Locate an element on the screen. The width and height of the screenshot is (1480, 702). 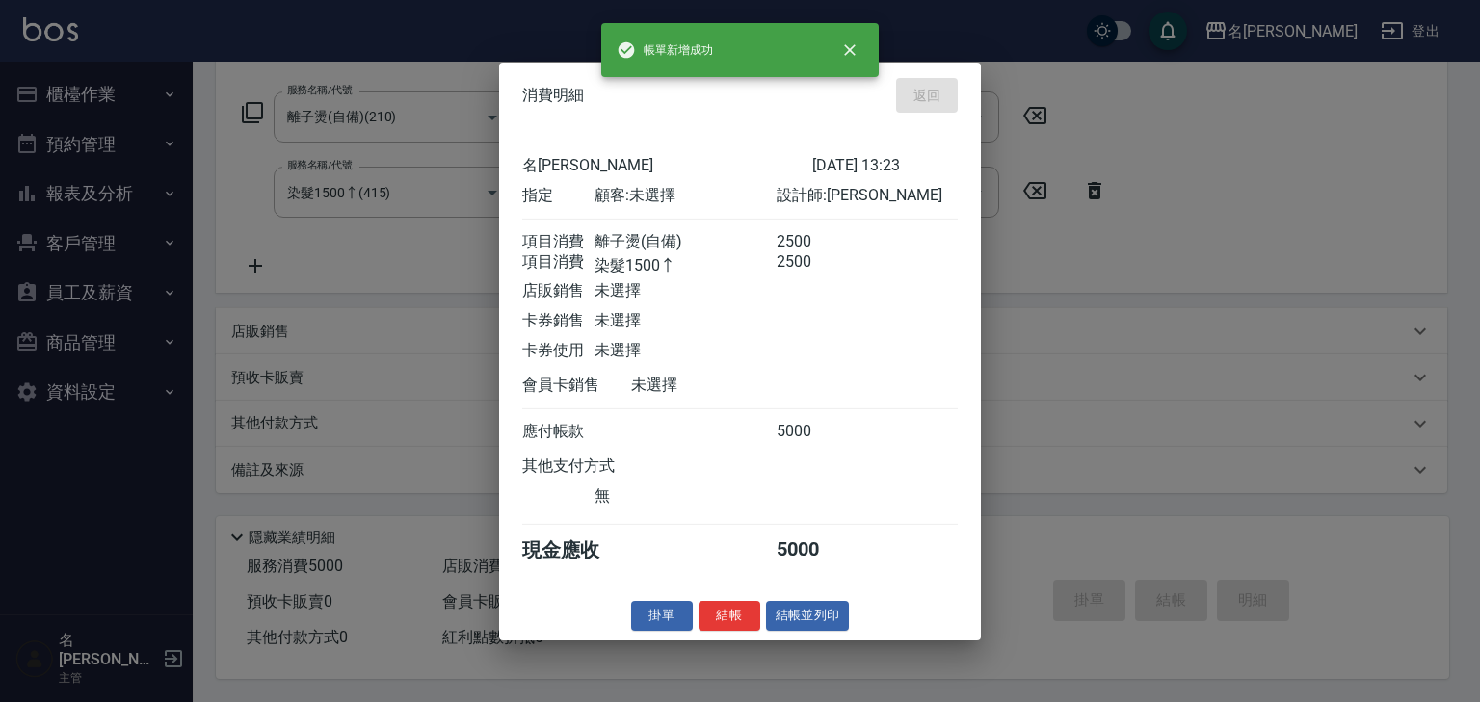
div: 染髮1500↑ is located at coordinates (685, 264).